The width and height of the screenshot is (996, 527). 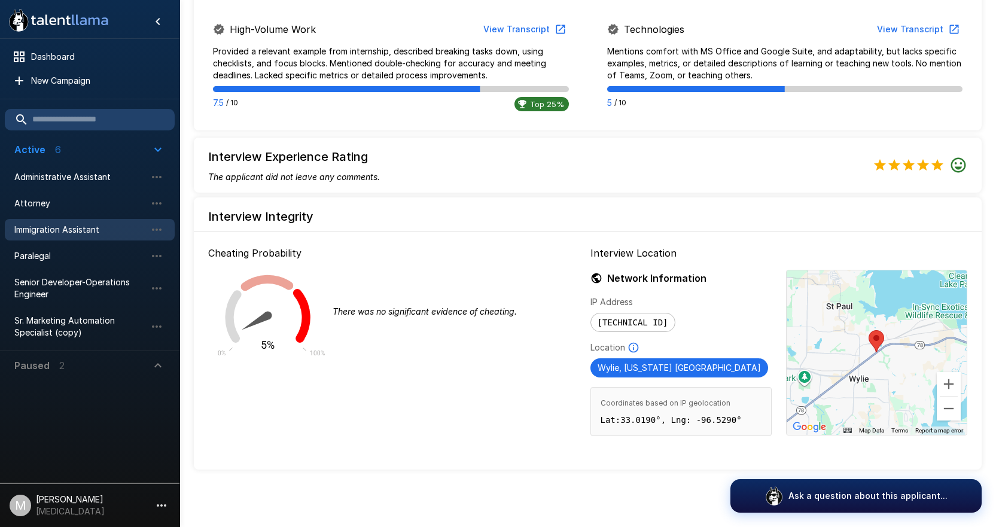 I want to click on p: 5, so click(x=609, y=103).